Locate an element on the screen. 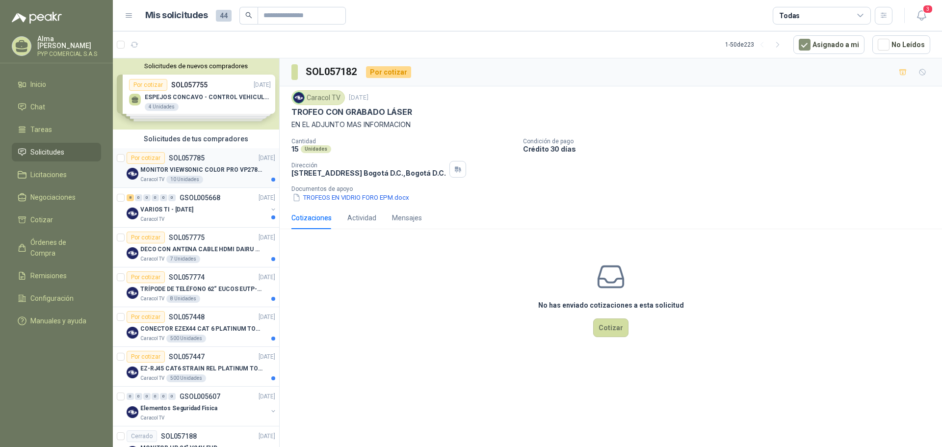  span: Tareas is located at coordinates (41, 129).